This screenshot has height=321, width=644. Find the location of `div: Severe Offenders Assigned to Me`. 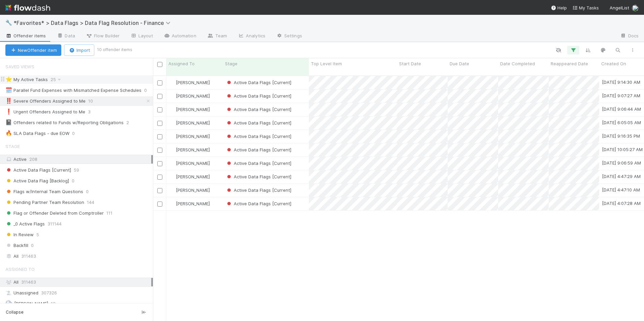

div: Severe Offenders Assigned to Me is located at coordinates (45, 101).